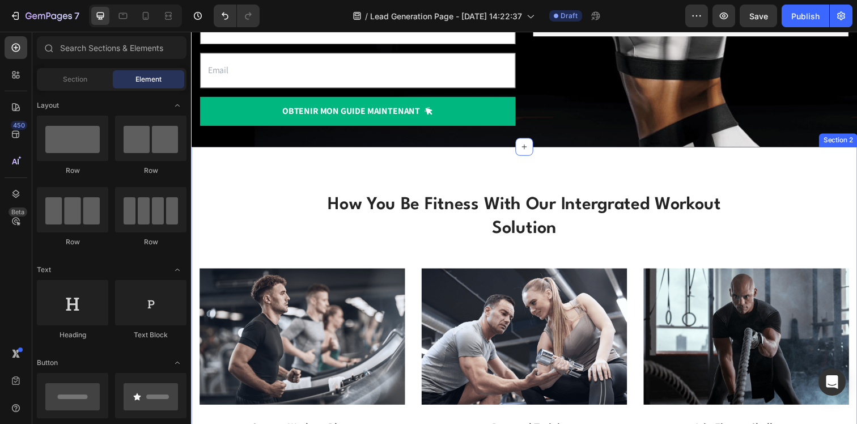  What do you see at coordinates (19, 125) in the screenshot?
I see `div: 450` at bounding box center [19, 125].